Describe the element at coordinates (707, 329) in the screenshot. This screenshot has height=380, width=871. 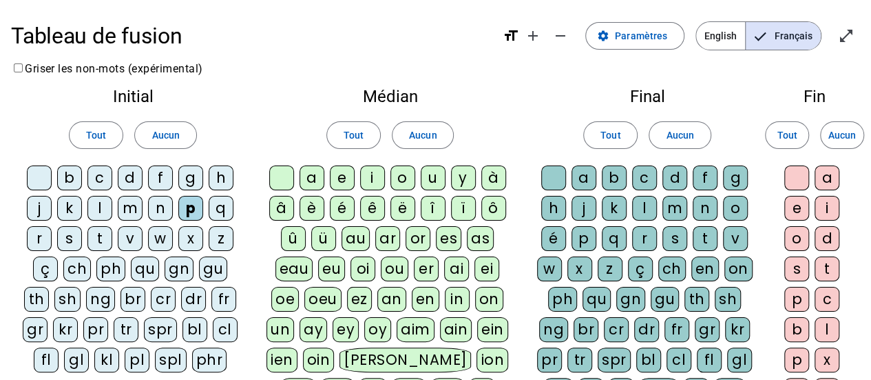
I see `div: gr` at that location.